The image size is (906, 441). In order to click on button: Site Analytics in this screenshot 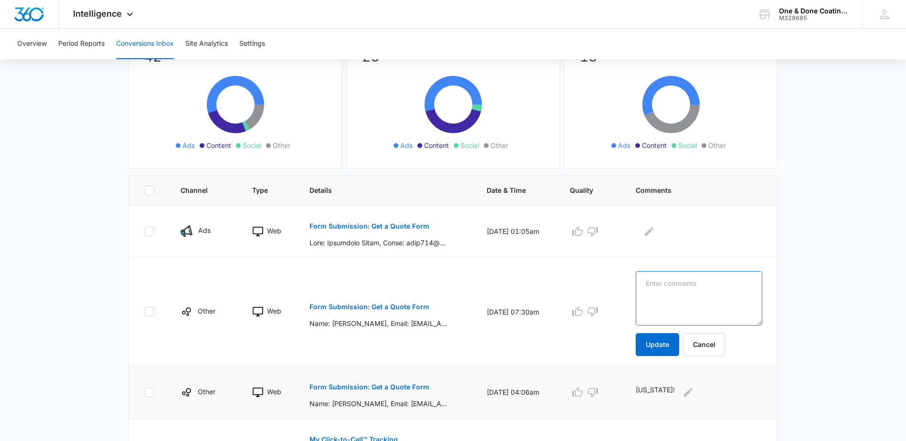, I will do `click(206, 44)`.